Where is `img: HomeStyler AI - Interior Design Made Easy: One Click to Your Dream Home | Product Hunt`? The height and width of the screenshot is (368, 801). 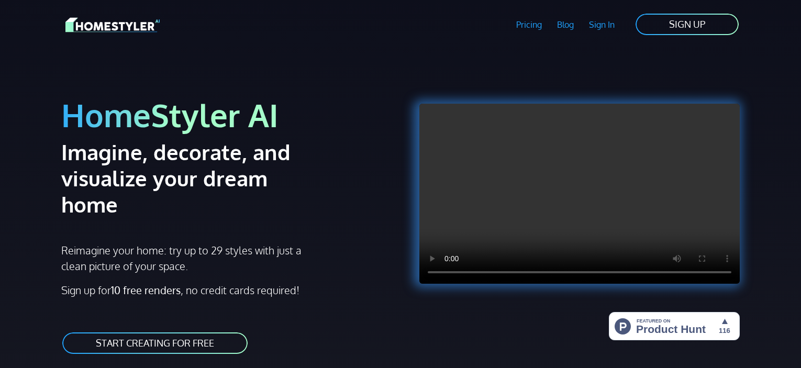 img: HomeStyler AI - Interior Design Made Easy: One Click to Your Dream Home | Product Hunt is located at coordinates (675, 326).